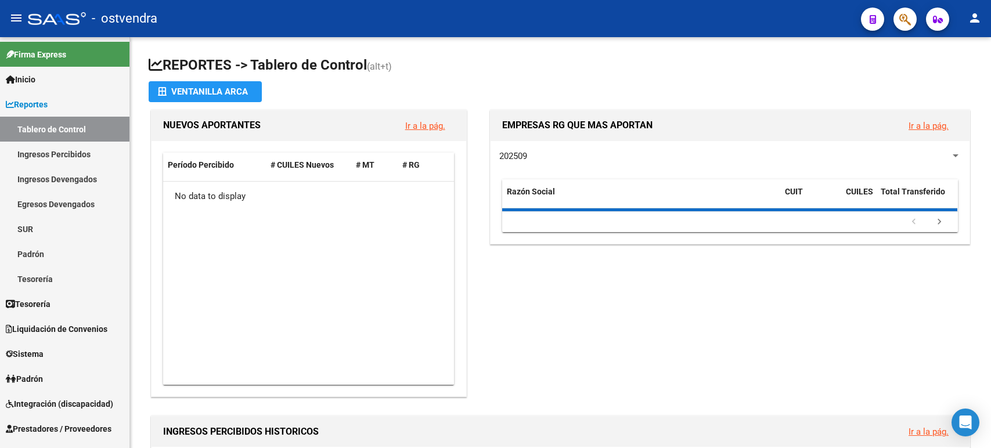 The height and width of the screenshot is (448, 991). I want to click on span: Tesorería, so click(28, 304).